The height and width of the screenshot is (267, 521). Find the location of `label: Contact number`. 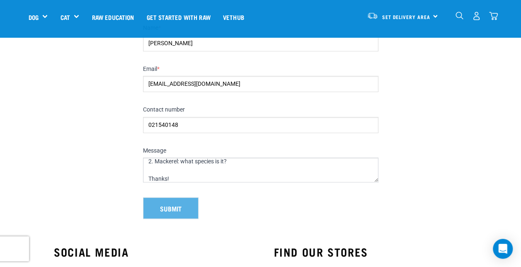

label: Contact number is located at coordinates (261, 110).